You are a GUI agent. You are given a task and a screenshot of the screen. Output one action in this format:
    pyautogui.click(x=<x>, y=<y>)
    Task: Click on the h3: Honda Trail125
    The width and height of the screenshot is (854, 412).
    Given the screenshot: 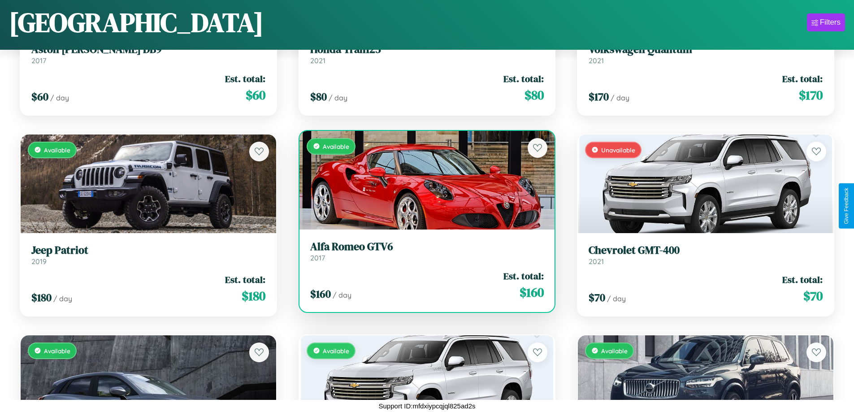 What is the action you would take?
    pyautogui.click(x=427, y=49)
    